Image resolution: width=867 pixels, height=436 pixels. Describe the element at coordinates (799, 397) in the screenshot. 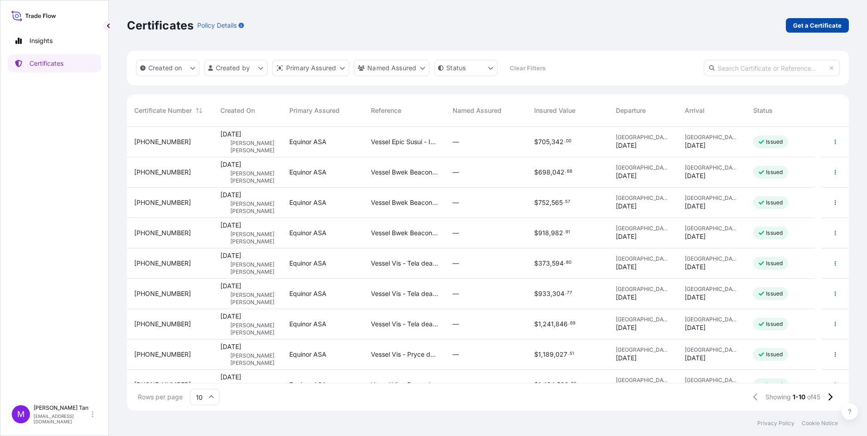

I see `span: 1-10` at that location.